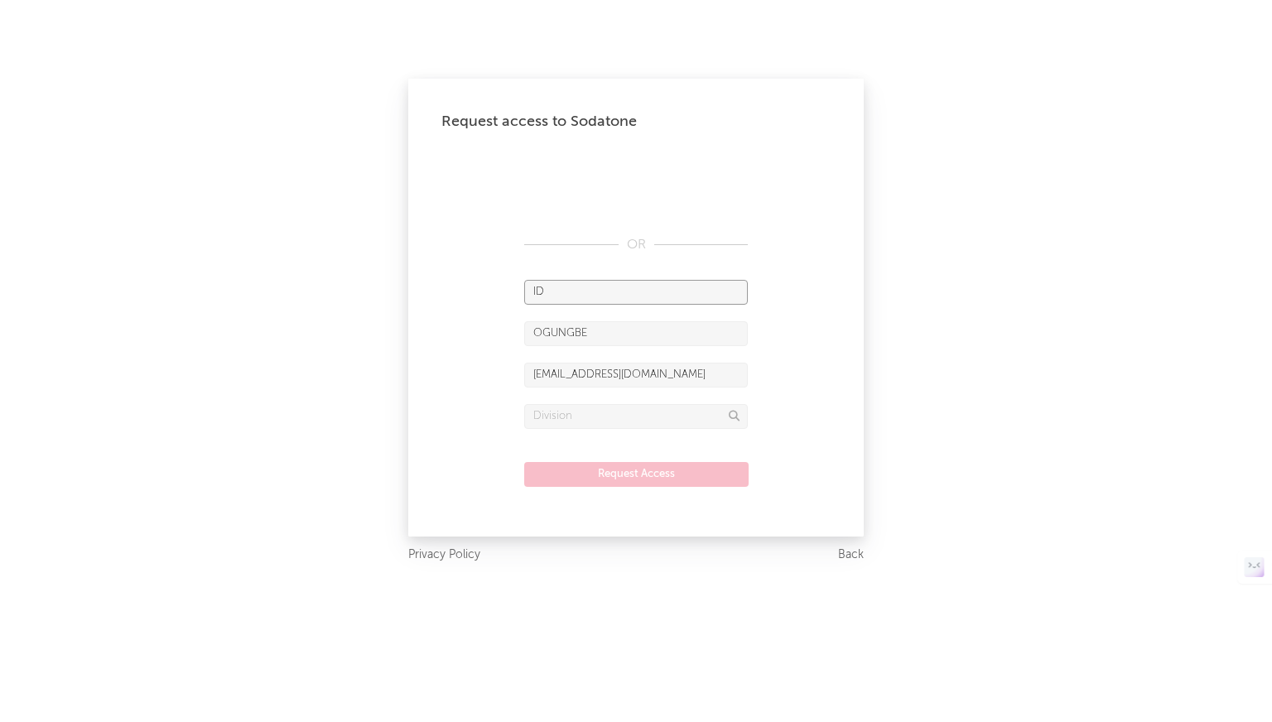 The image size is (1272, 722). Describe the element at coordinates (850, 555) in the screenshot. I see `a: Back` at that location.